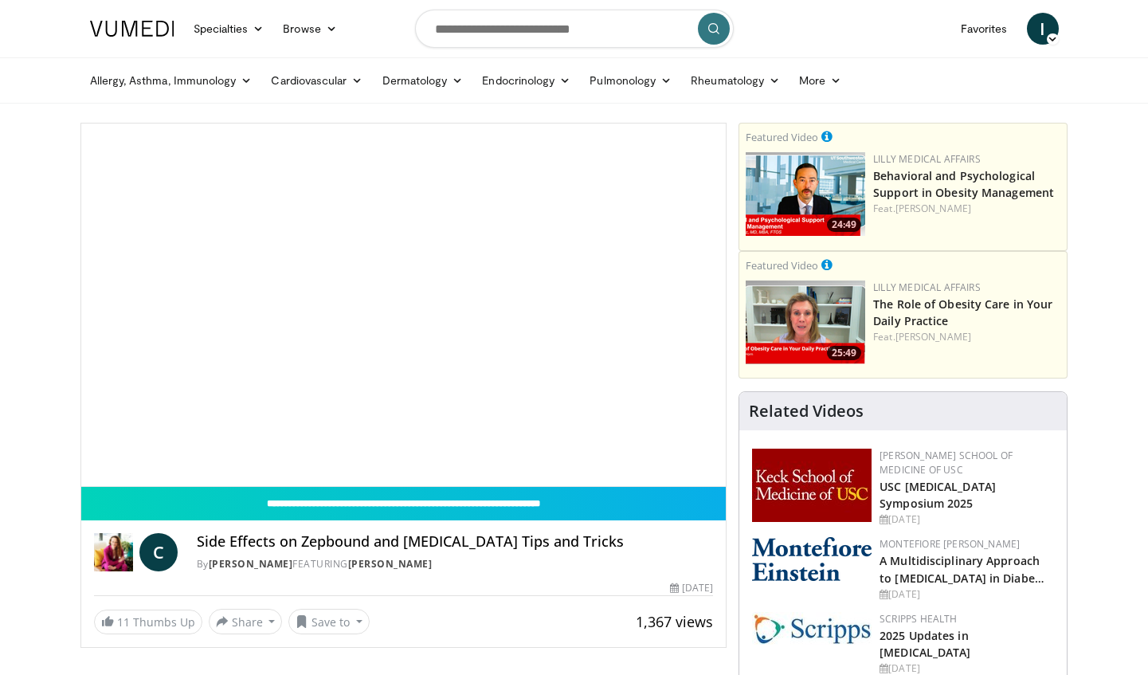 The width and height of the screenshot is (1148, 675). Describe the element at coordinates (455, 564) in the screenshot. I see `div: By FEATURING` at that location.